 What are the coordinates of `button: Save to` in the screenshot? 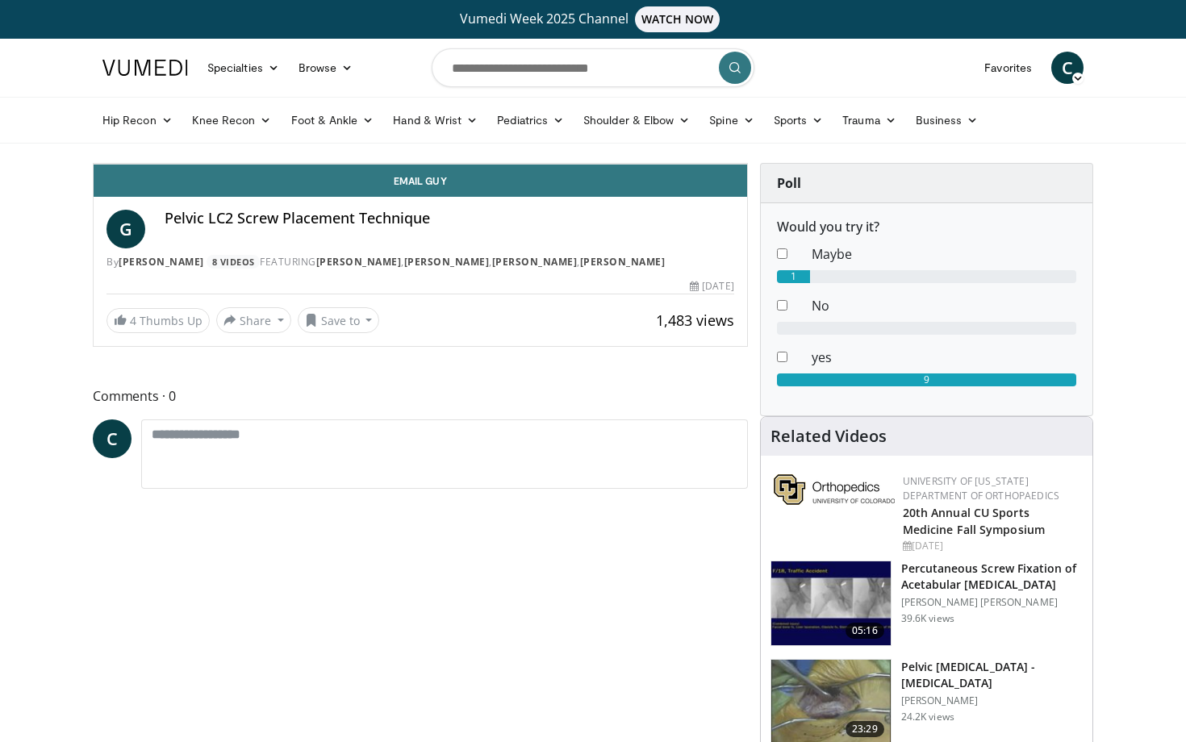 It's located at (339, 320).